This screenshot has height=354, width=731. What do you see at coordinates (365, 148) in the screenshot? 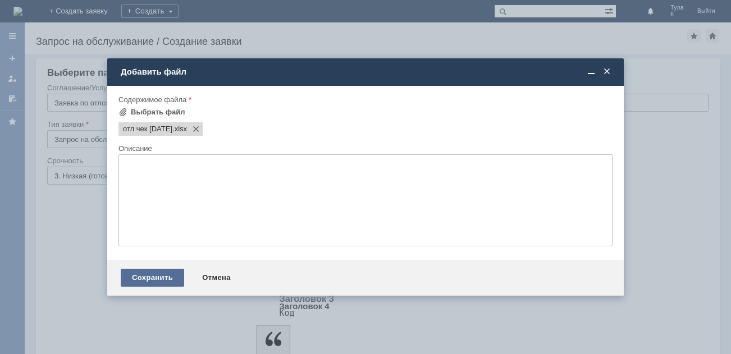
I see `div: Описание` at bounding box center [365, 148].